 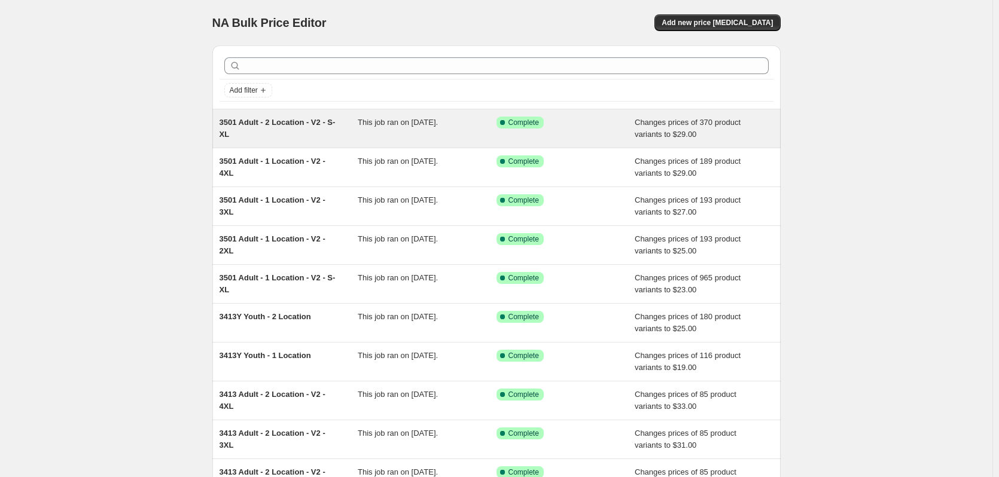 I want to click on span: 3413Y Youth - 1 Location, so click(x=265, y=355).